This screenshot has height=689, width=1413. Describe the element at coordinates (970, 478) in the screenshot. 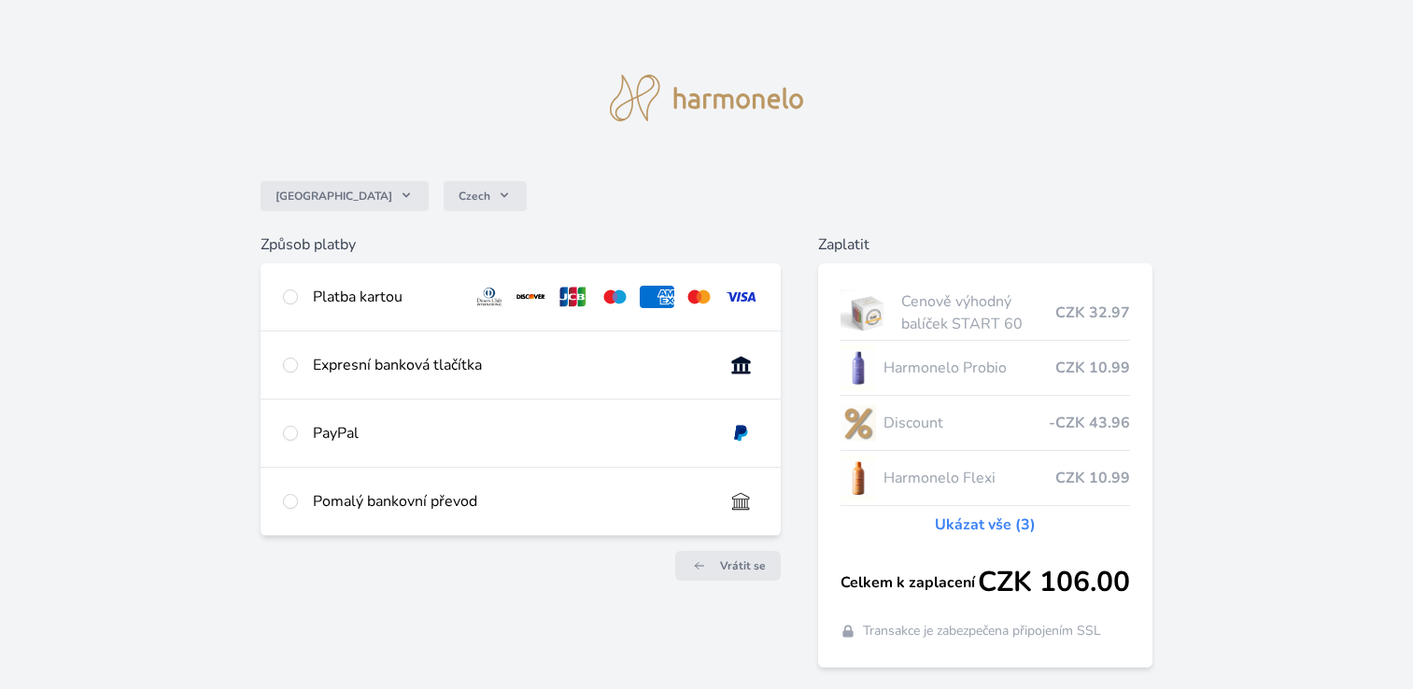

I see `span: Harmonelo Flexi` at that location.